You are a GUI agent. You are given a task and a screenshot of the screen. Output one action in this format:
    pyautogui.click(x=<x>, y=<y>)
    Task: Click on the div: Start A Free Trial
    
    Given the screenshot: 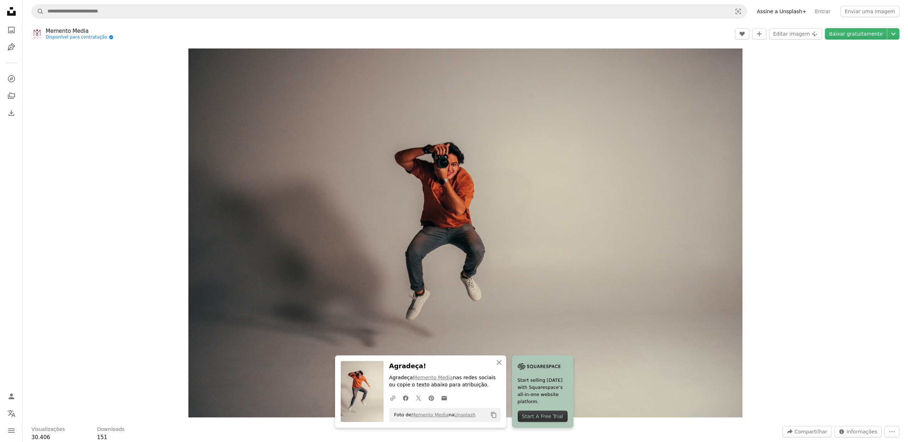 What is the action you would take?
    pyautogui.click(x=543, y=417)
    